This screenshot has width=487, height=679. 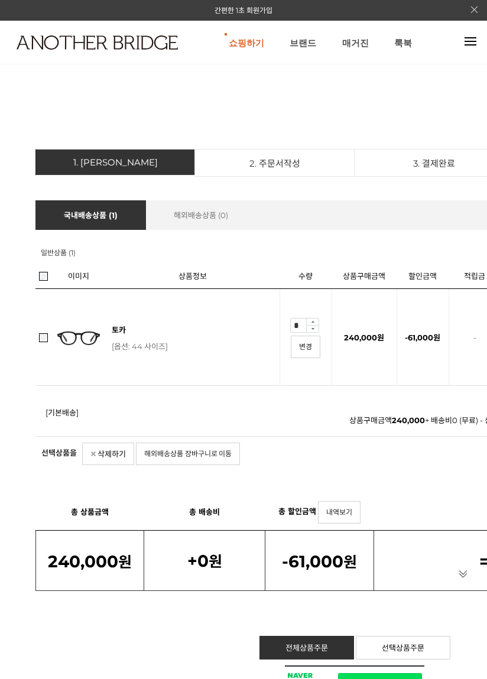 What do you see at coordinates (97, 43) in the screenshot?
I see `img: logo` at bounding box center [97, 43].